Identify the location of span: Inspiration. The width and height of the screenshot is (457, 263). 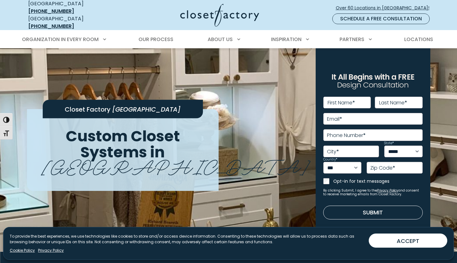
(286, 39).